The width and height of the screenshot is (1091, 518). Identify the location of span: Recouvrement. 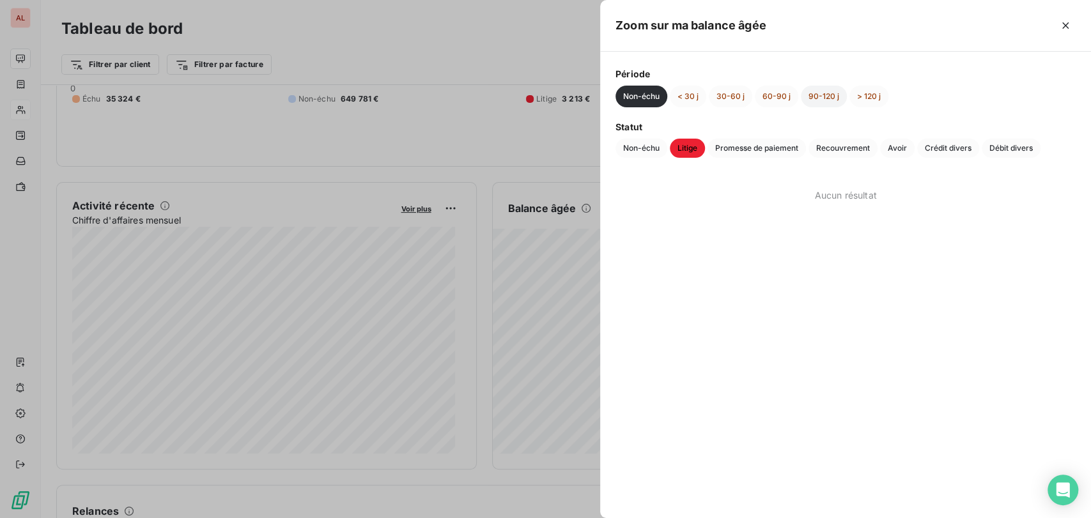
(843, 148).